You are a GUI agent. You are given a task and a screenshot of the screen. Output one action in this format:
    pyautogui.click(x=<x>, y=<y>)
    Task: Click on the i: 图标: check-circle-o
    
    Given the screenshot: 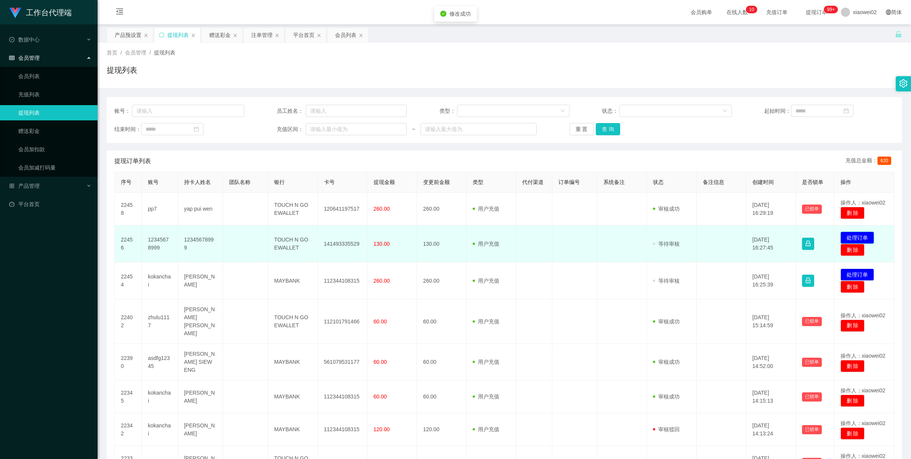 What is the action you would take?
    pyautogui.click(x=12, y=40)
    